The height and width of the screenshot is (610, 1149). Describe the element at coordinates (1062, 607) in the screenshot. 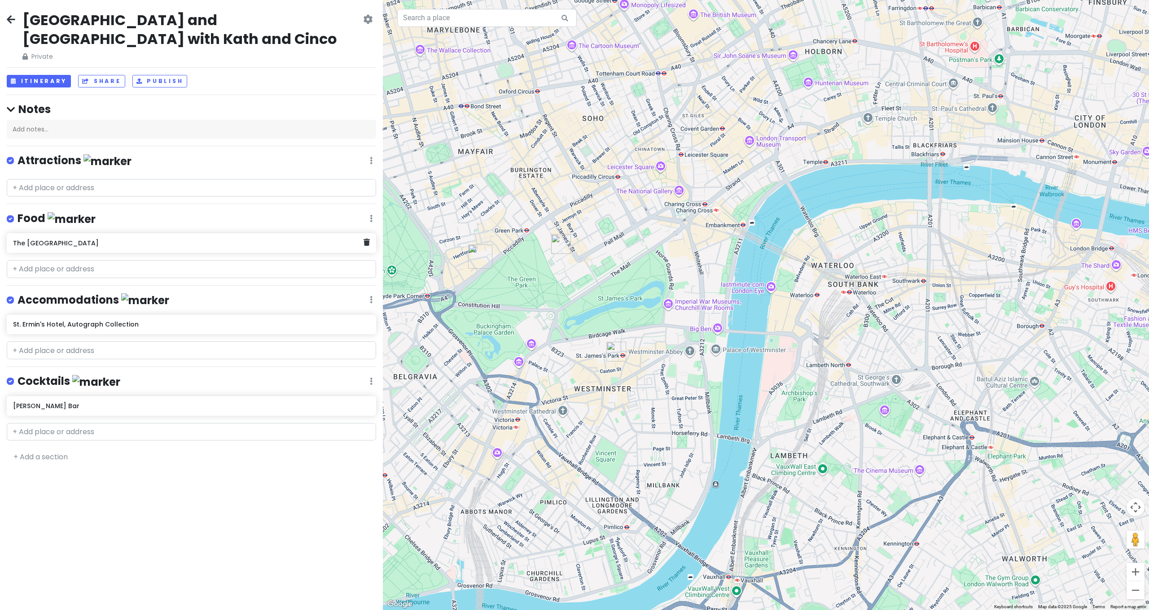

I see `span: Map data ©2025 Google` at that location.